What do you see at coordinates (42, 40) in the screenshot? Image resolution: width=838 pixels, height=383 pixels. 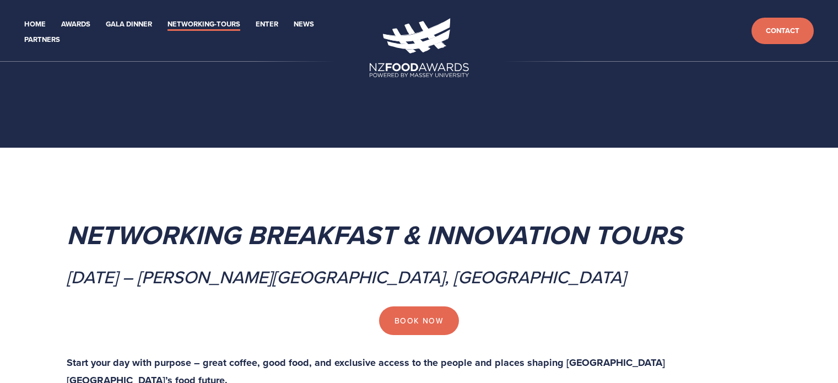 I see `a: Partners` at bounding box center [42, 40].